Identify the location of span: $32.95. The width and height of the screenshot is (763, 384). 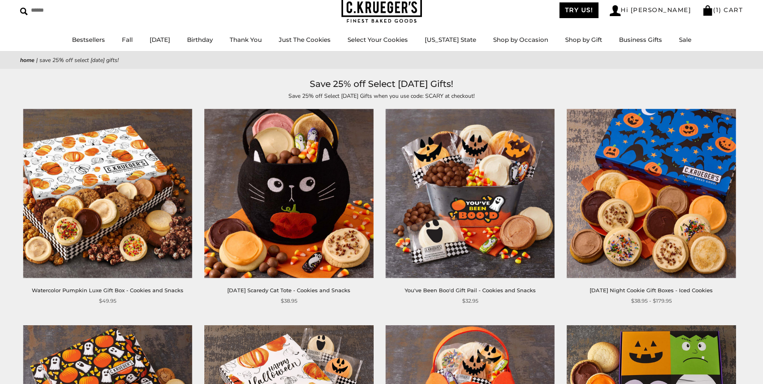
(470, 300).